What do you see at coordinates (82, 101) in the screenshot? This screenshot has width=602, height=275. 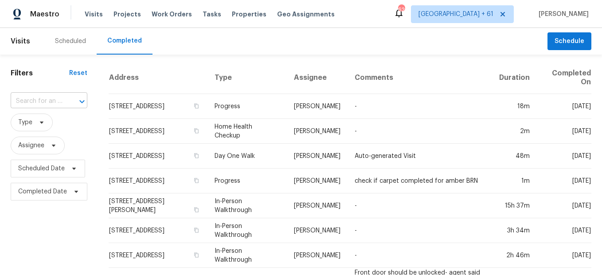 I see `button: Open` at bounding box center [82, 101].